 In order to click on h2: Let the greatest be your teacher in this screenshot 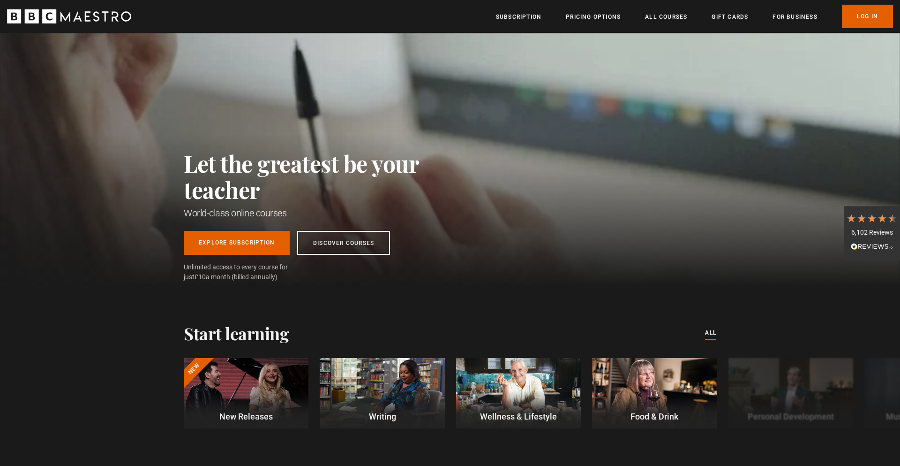, I will do `click(322, 176)`.